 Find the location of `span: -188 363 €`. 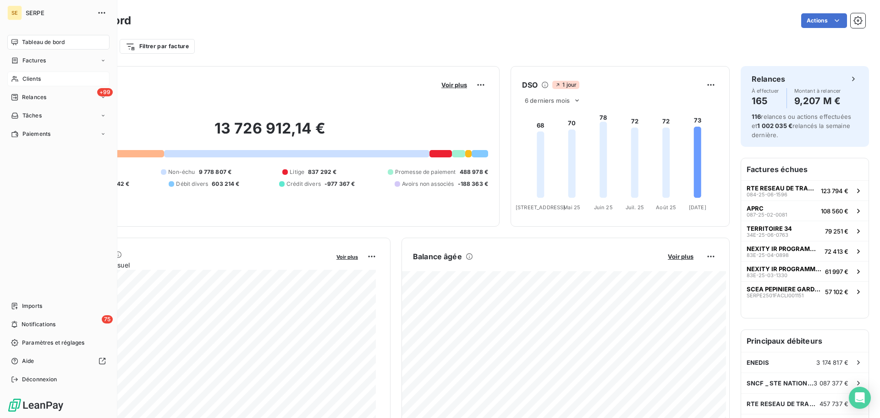

span: -188 363 € is located at coordinates (473, 184).